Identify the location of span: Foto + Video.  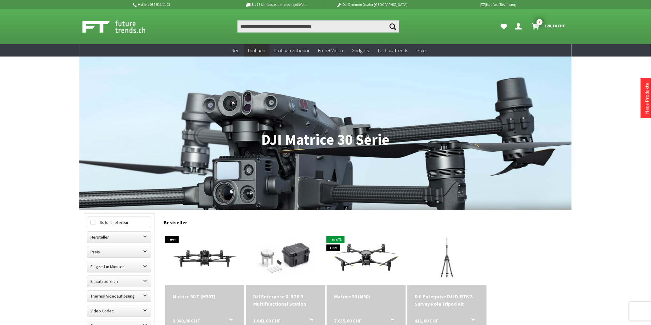
(330, 50).